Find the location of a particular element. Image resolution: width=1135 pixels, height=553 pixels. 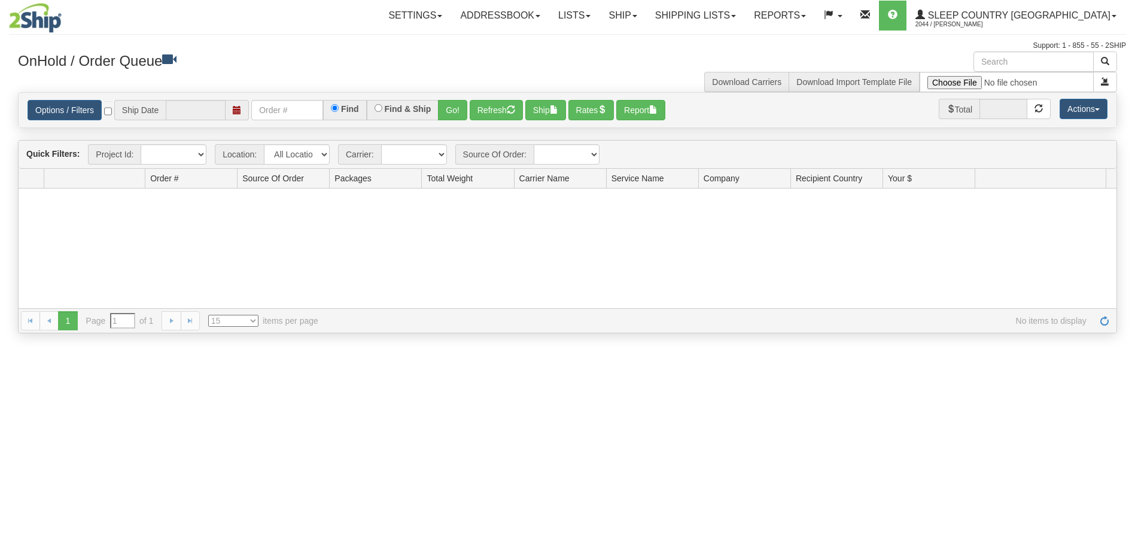

span: Ship Date is located at coordinates (140, 110).